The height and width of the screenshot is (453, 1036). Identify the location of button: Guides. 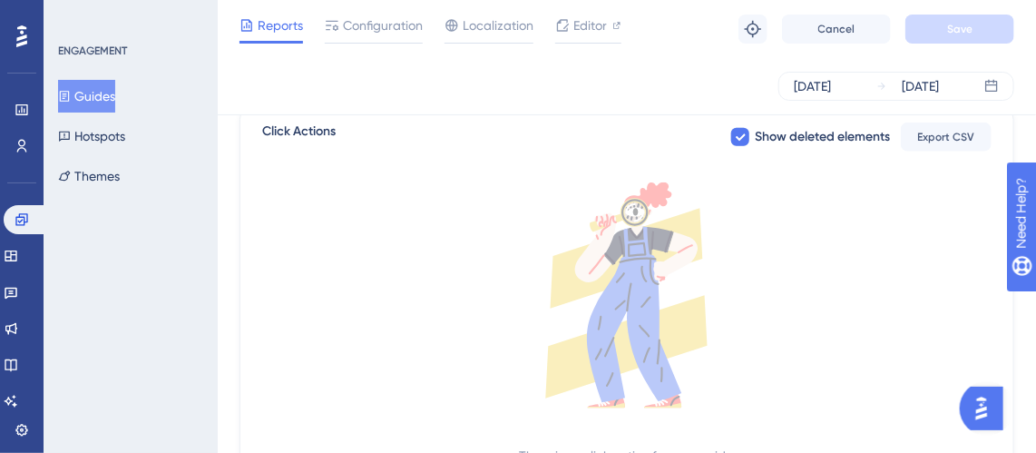
(86, 96).